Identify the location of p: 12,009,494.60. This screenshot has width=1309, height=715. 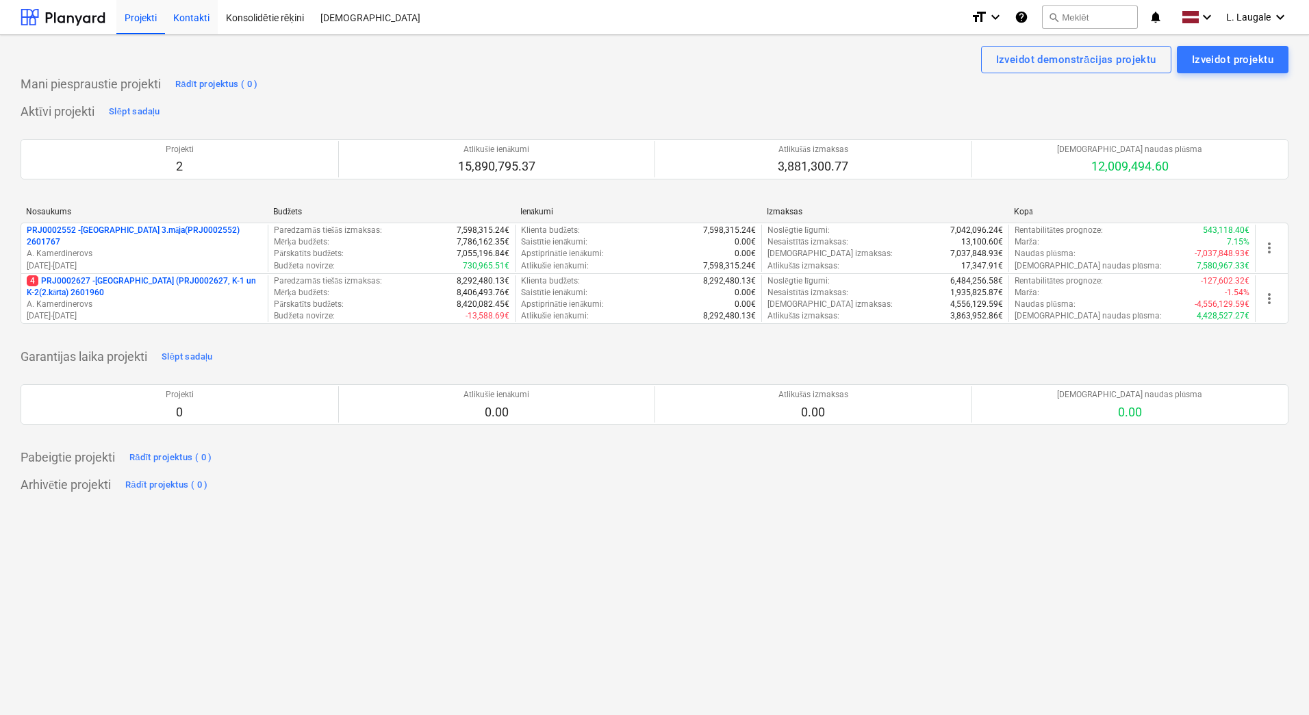
(1130, 166).